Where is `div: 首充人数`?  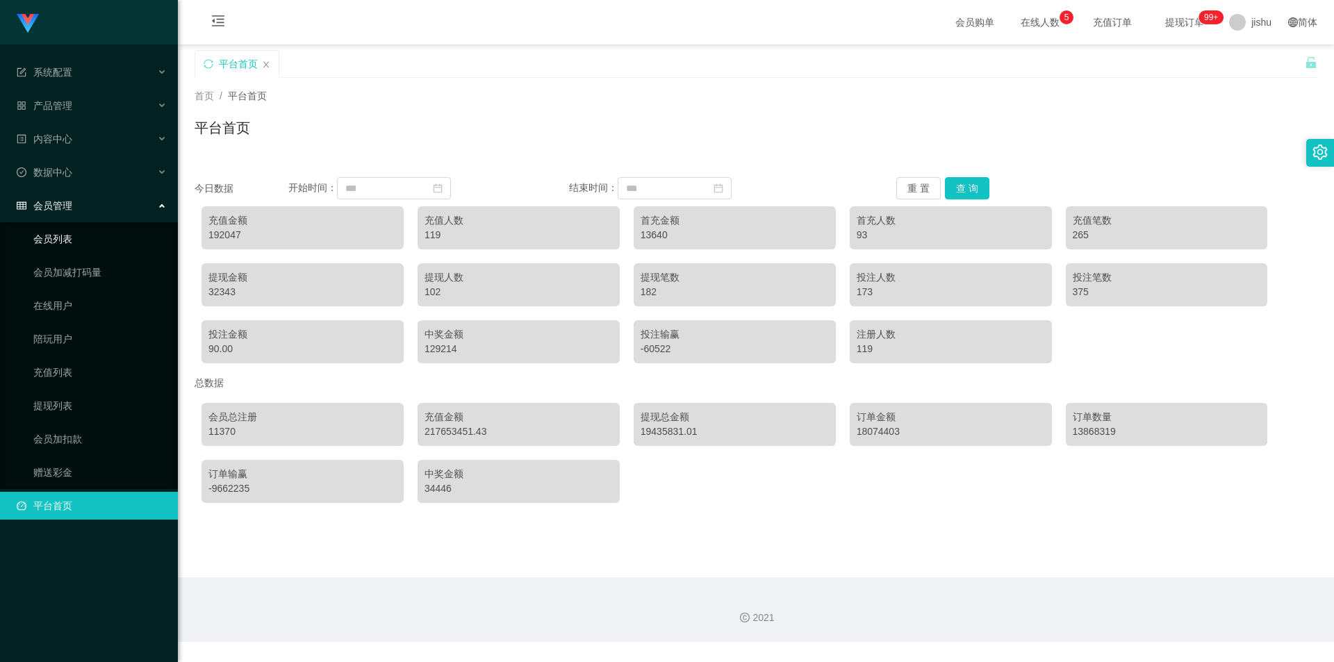
div: 首充人数 is located at coordinates (951, 220).